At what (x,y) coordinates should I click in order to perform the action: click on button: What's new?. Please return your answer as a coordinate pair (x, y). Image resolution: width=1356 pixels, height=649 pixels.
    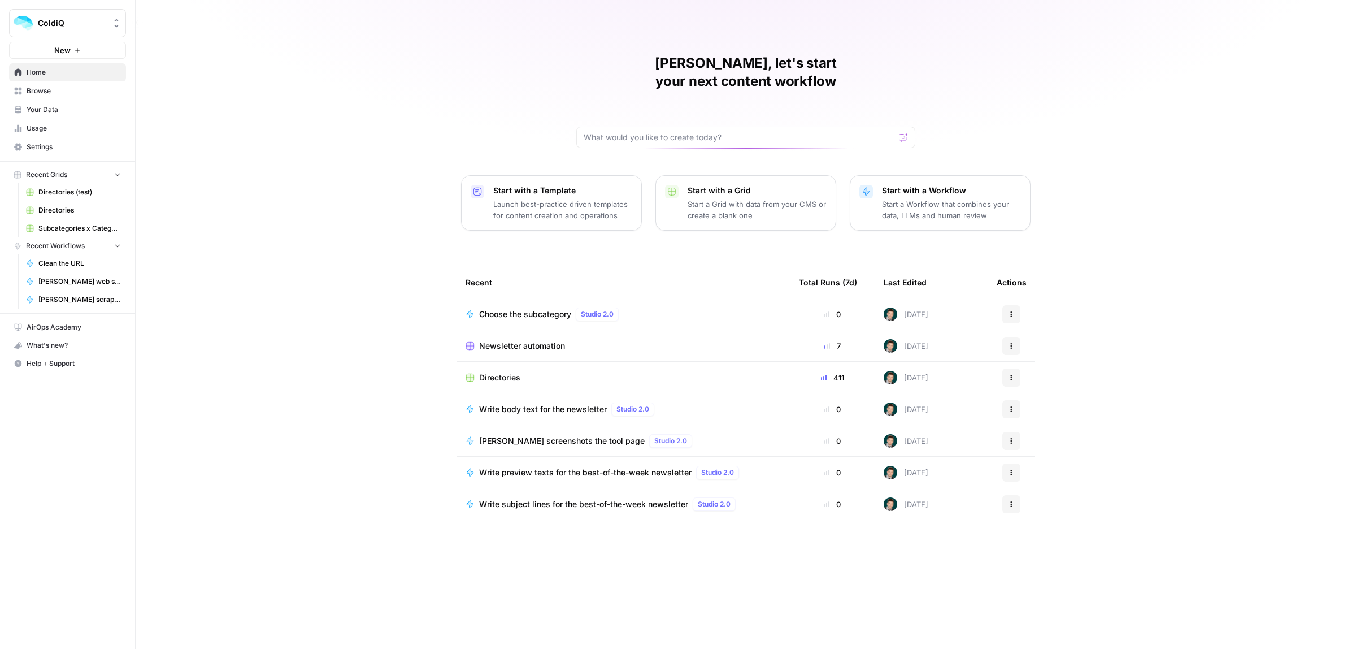
    Looking at the image, I should click on (67, 345).